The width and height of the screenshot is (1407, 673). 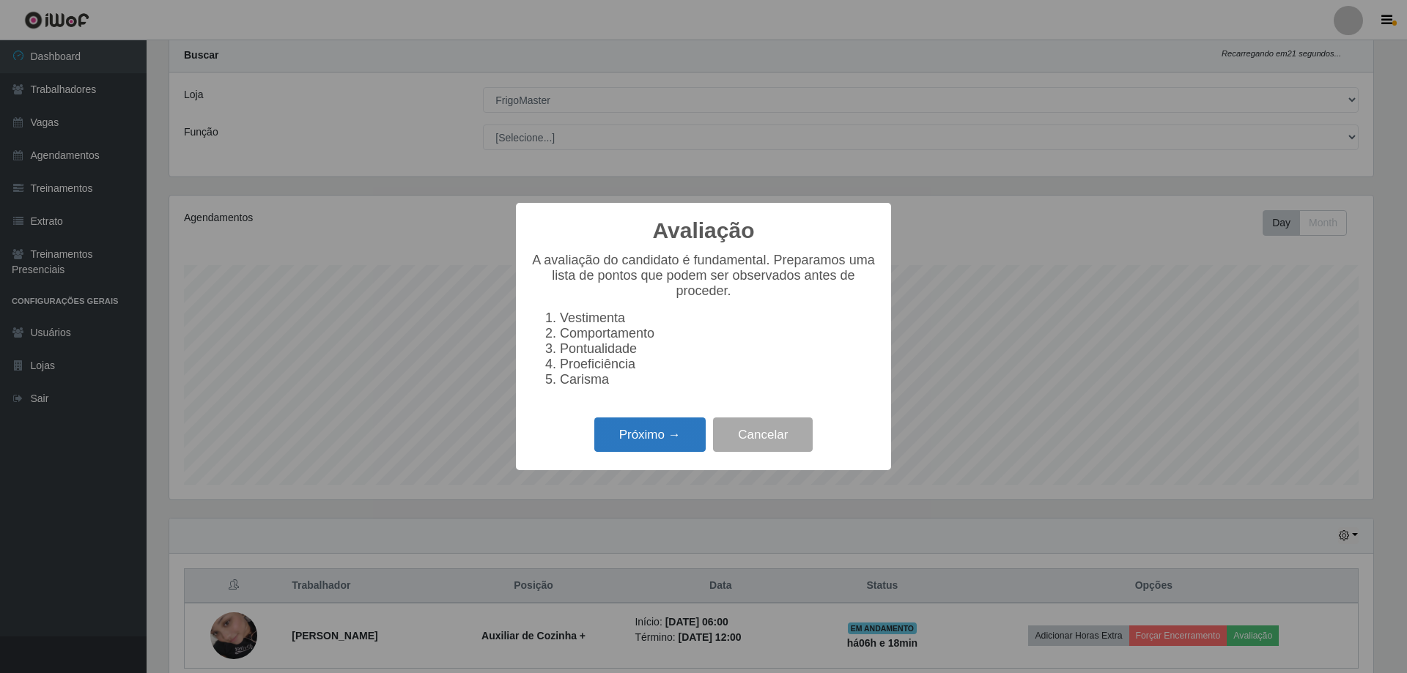 What do you see at coordinates (650, 434) in the screenshot?
I see `button: Próximo →` at bounding box center [650, 434].